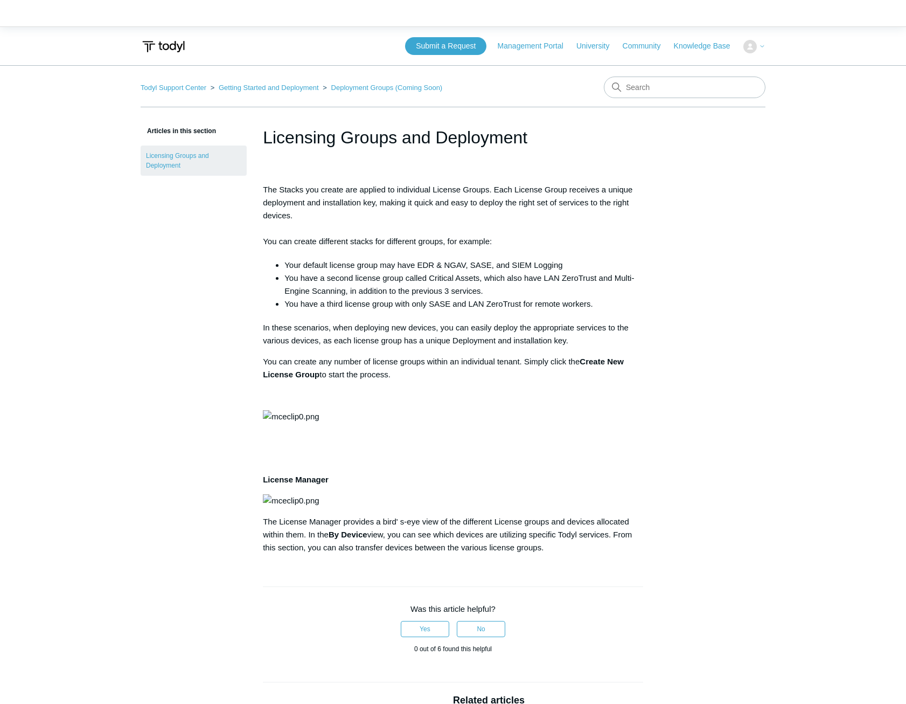  I want to click on p: The Stacks you create are applied to individual License Groups. Each License Group receives a uni..., so click(453, 215).